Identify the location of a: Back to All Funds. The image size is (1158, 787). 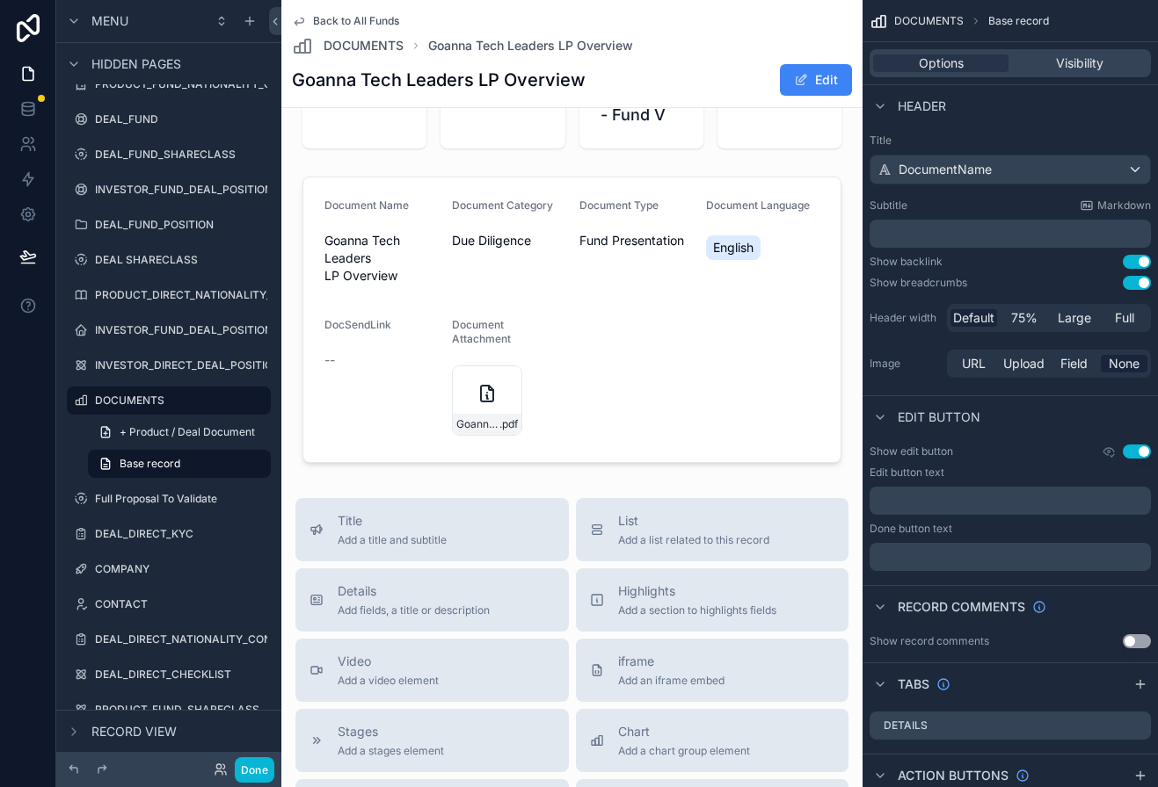
(345, 21).